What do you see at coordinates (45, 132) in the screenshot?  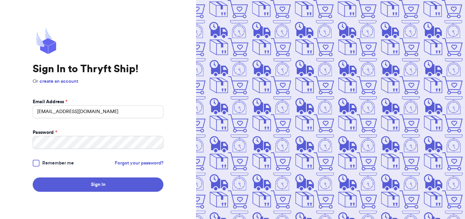 I see `label: Password` at bounding box center [45, 132].